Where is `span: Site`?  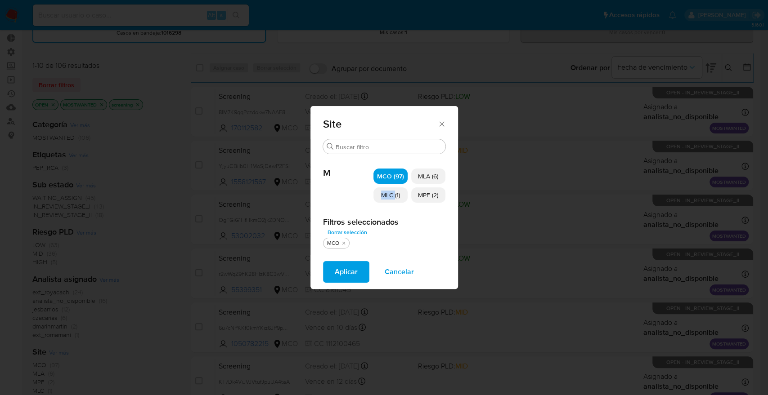 span: Site is located at coordinates (380, 124).